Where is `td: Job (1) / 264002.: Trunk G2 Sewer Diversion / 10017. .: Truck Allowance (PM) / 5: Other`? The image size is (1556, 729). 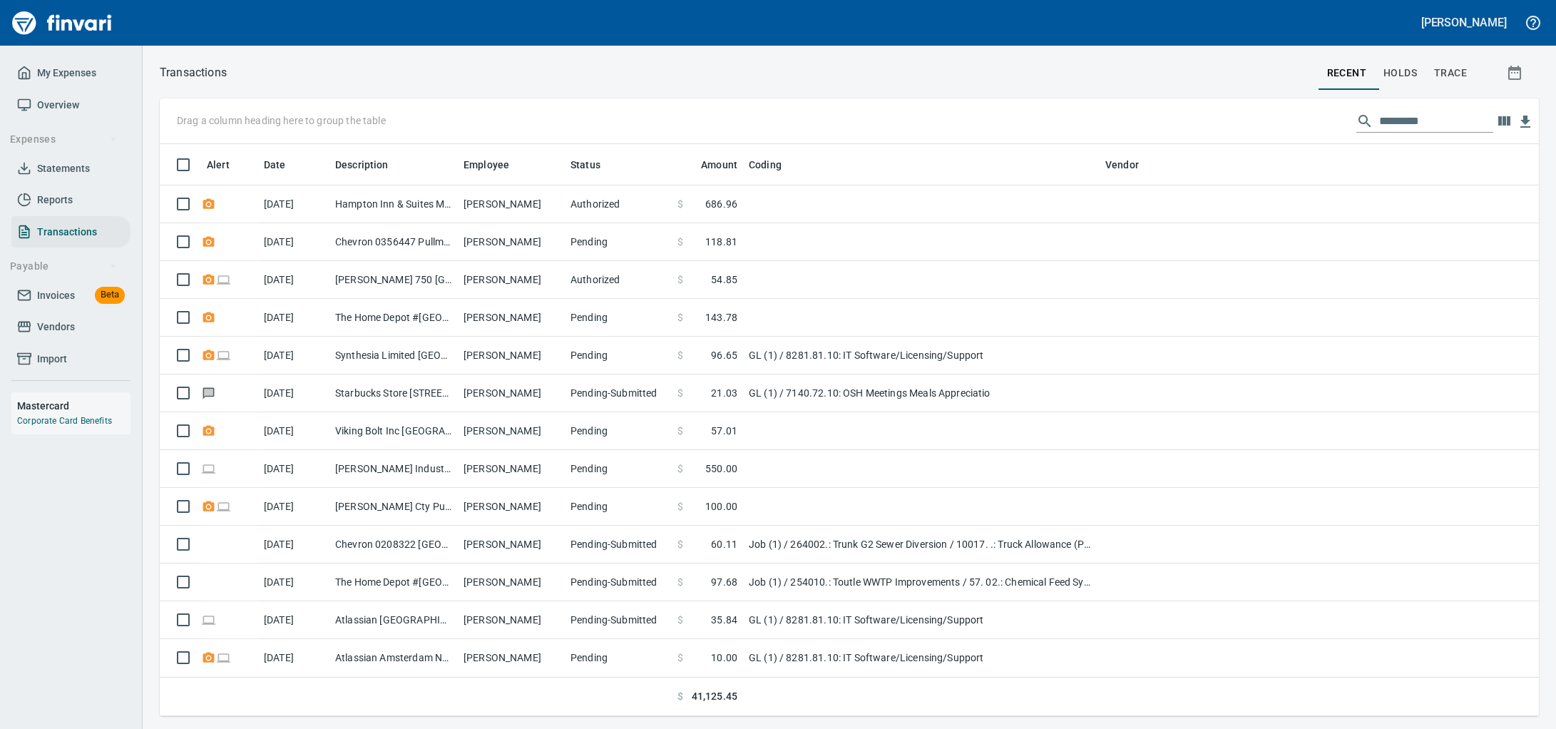
td: Job (1) / 264002.: Trunk G2 Sewer Diversion / 10017. .: Truck Allowance (PM) / 5: Other is located at coordinates (921, 544).